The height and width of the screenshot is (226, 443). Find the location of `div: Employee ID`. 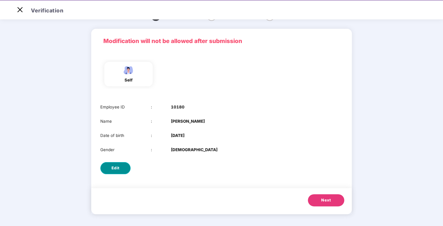

div: Employee ID is located at coordinates (126, 107).